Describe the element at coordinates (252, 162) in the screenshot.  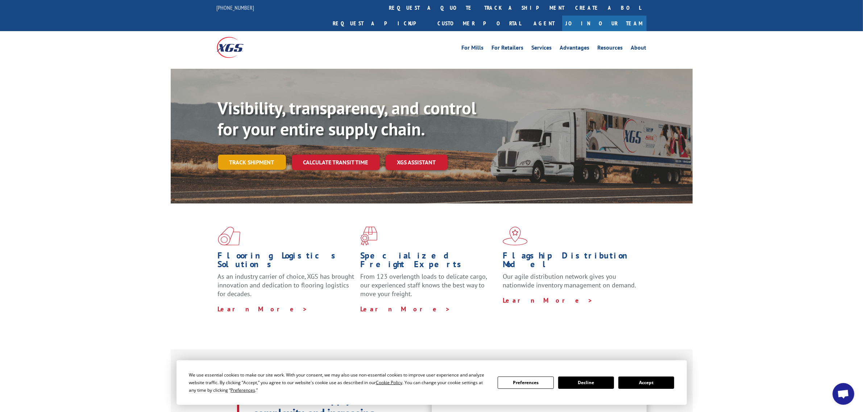
I see `a: Track shipment` at that location.